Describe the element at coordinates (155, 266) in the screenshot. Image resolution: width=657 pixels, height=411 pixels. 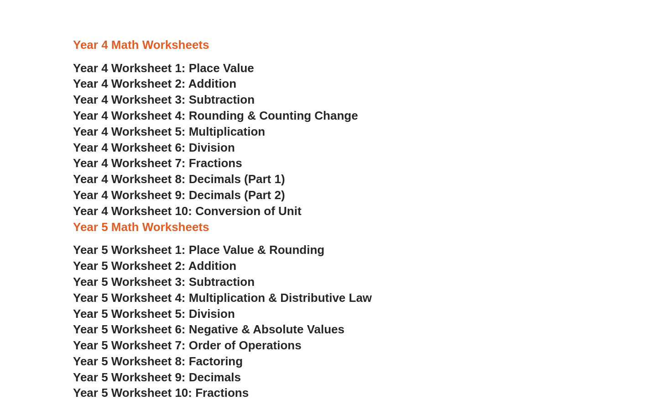
I see `span: Year 5 Worksheet 2: Addition` at that location.